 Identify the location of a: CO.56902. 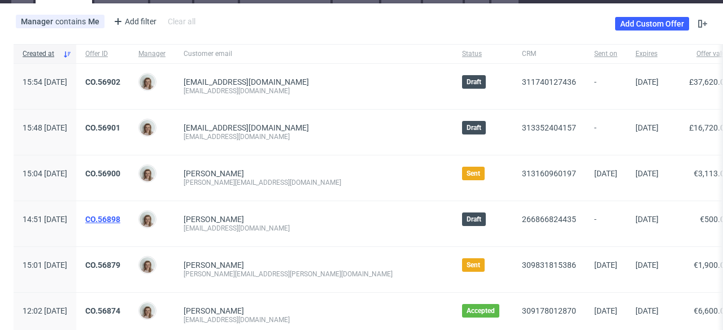
(103, 82).